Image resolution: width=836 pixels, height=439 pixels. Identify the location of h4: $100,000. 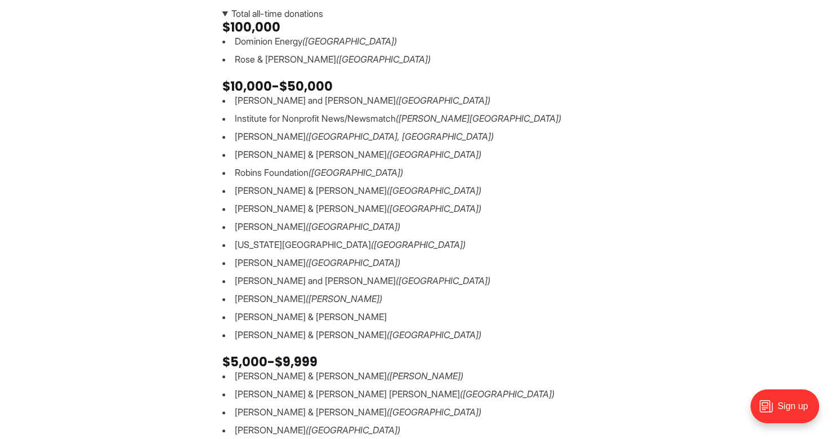
(418, 27).